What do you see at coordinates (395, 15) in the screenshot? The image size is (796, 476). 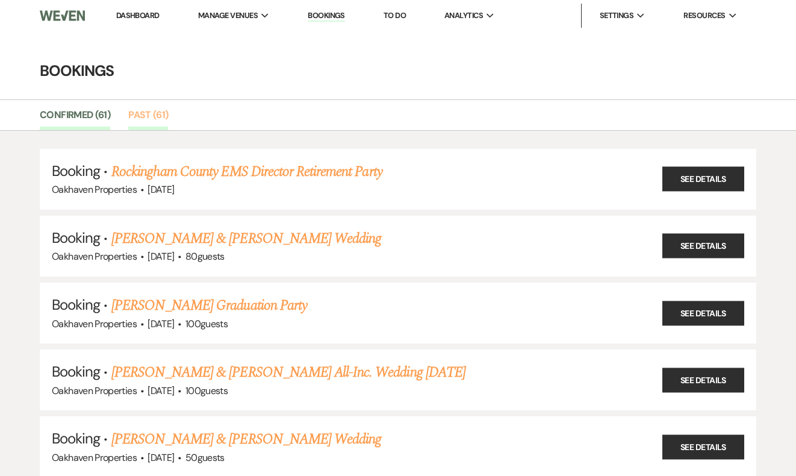 I see `a: To Do` at bounding box center [395, 15].